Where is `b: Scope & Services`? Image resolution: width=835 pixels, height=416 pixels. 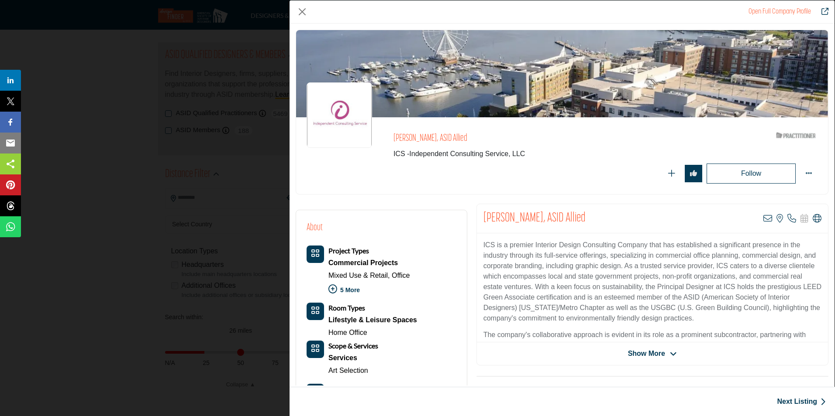
b: Scope & Services is located at coordinates (353, 346).